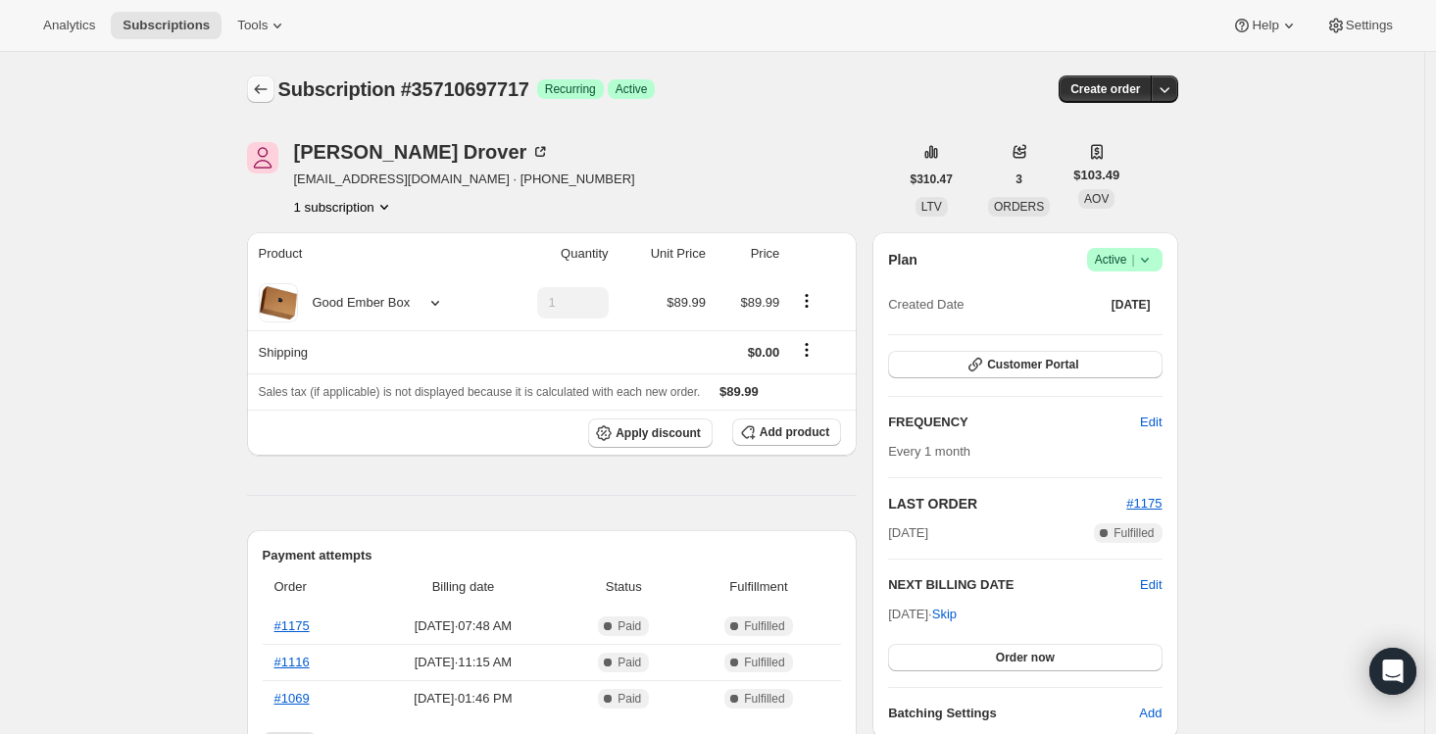 This screenshot has width=1436, height=734. What do you see at coordinates (1393, 672) in the screenshot?
I see `div: Open Intercom Messenger` at bounding box center [1393, 672].